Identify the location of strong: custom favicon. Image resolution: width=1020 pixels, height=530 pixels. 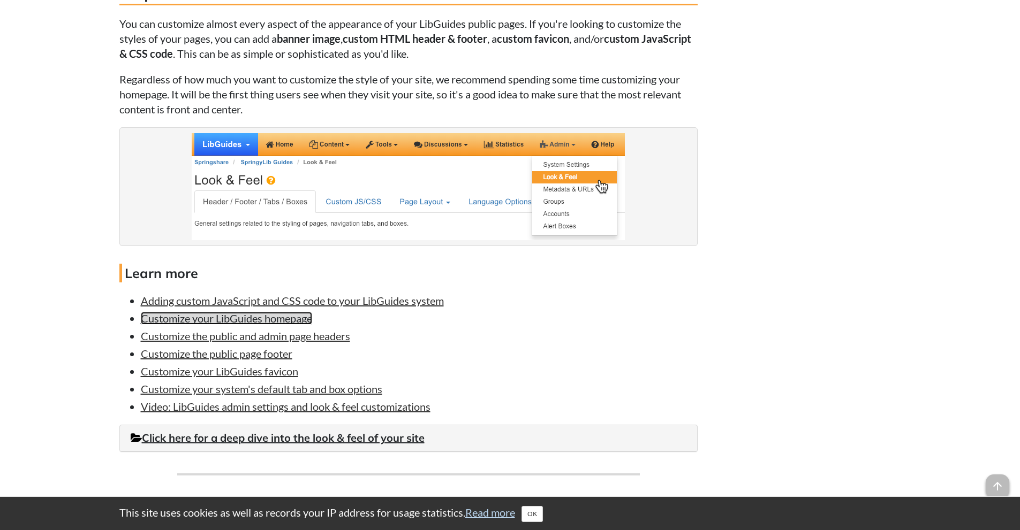
(533, 39).